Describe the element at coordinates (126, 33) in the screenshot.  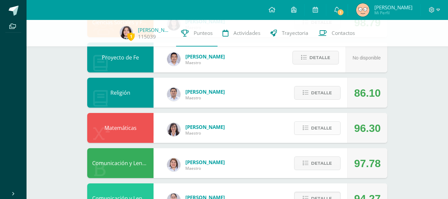
I see `img: 9976de56f31fee35d22eab40b0cd7bad.png` at that location.